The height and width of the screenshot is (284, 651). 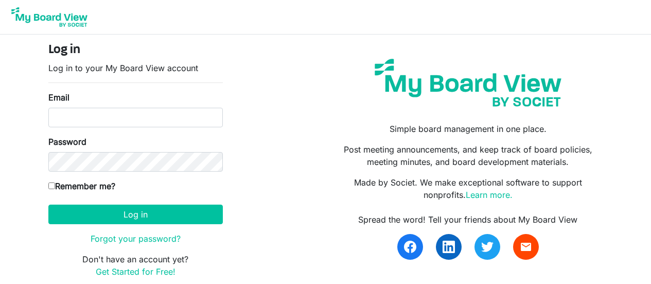 What do you see at coordinates (135, 265) in the screenshot?
I see `p: Don't have an account yet?` at bounding box center [135, 265].